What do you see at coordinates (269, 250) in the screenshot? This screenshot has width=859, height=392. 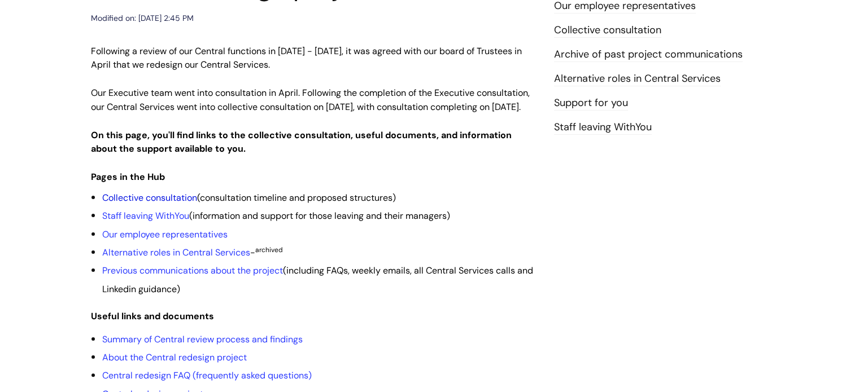 I see `sup: archived` at bounding box center [269, 250].